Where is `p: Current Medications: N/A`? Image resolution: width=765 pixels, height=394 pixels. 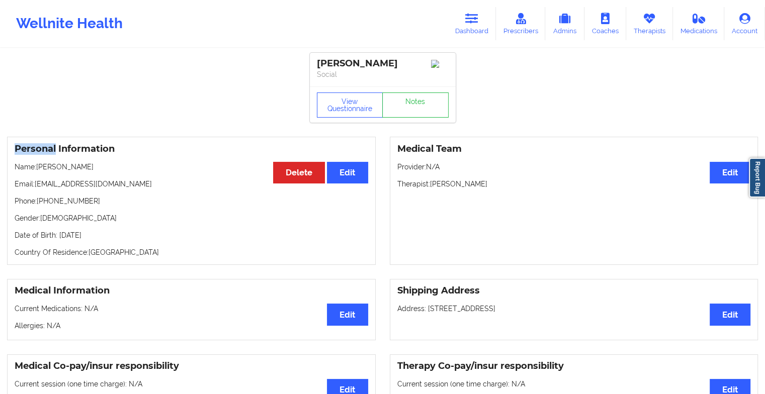 p: Current Medications: N/A is located at coordinates (191, 309).